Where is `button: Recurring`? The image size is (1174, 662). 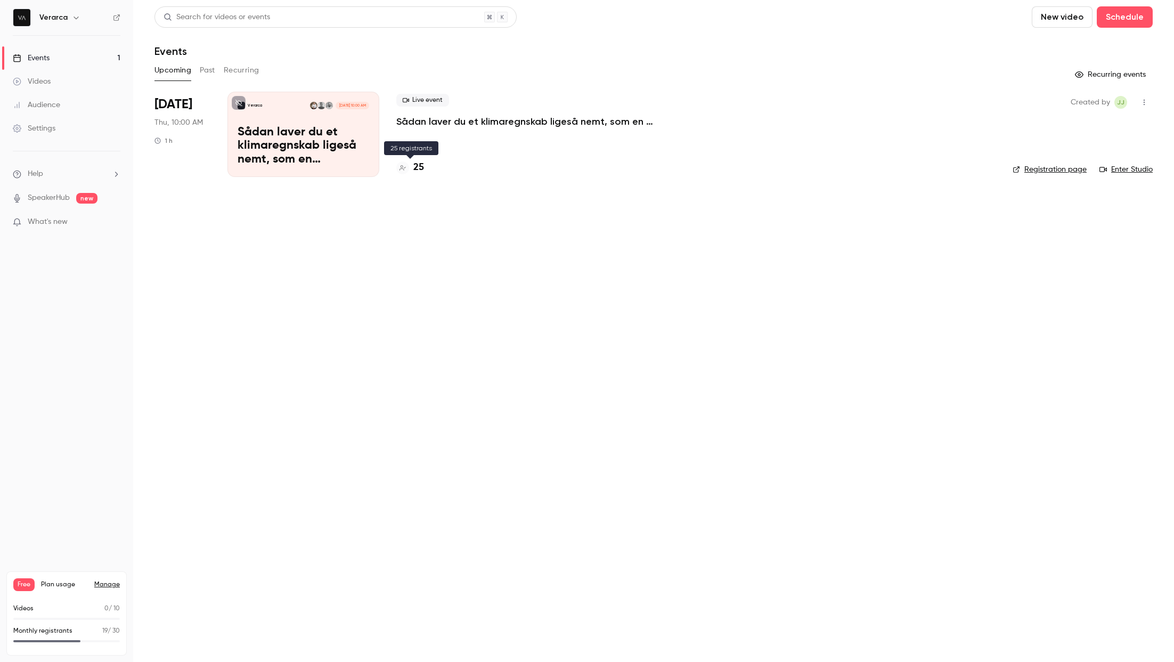
button: Recurring is located at coordinates (241, 70).